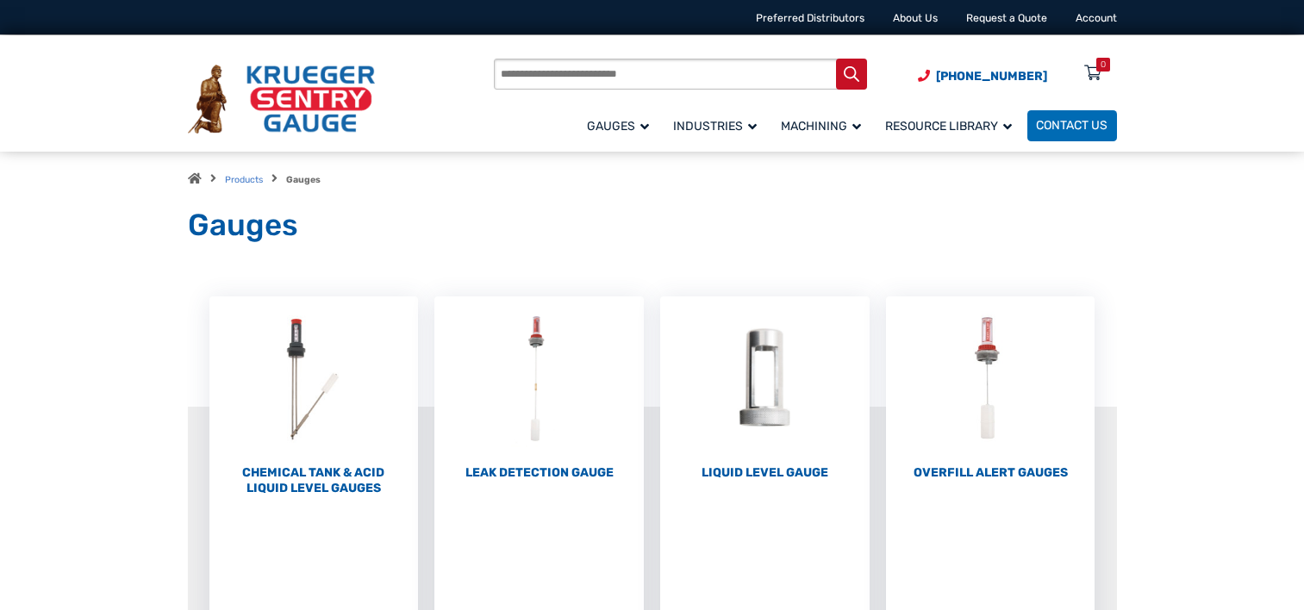 Image resolution: width=1304 pixels, height=610 pixels. Describe the element at coordinates (1006, 18) in the screenshot. I see `a: Request a Quote` at that location.